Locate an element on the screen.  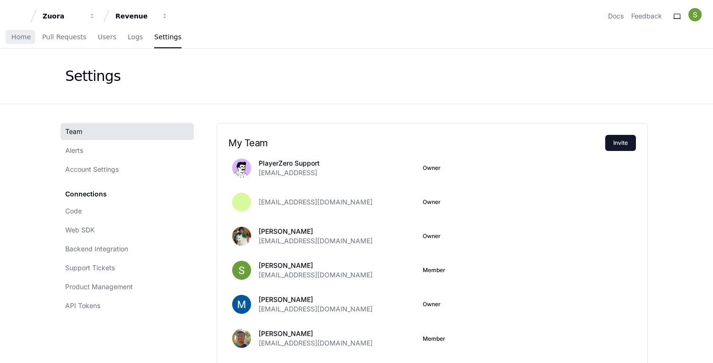
span: Alerts is located at coordinates (74, 150).